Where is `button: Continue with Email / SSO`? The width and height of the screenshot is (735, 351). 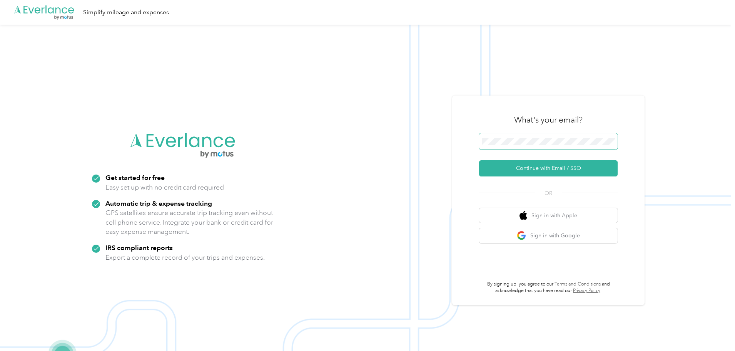 button: Continue with Email / SSO is located at coordinates (549, 168).